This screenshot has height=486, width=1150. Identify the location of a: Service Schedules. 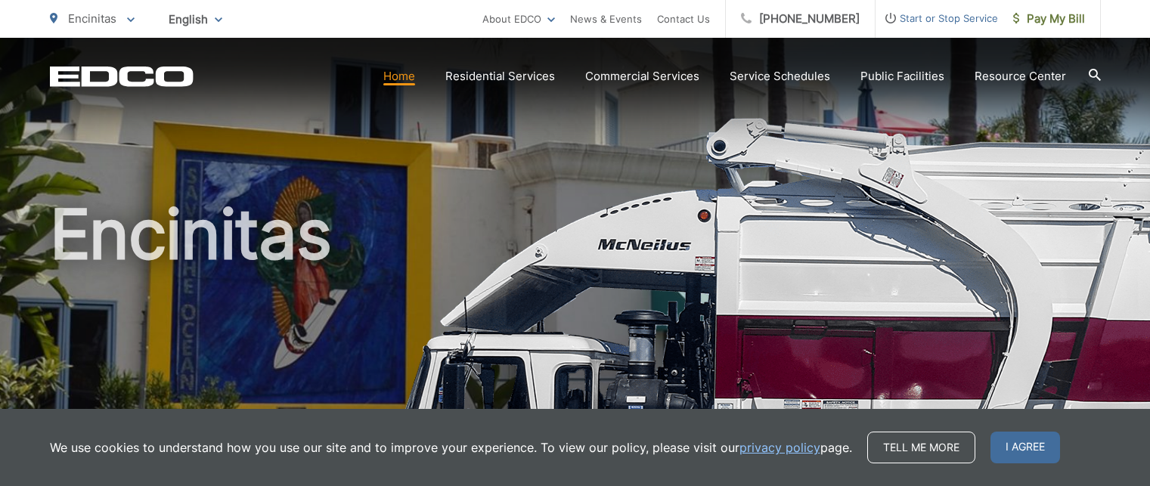
(779, 76).